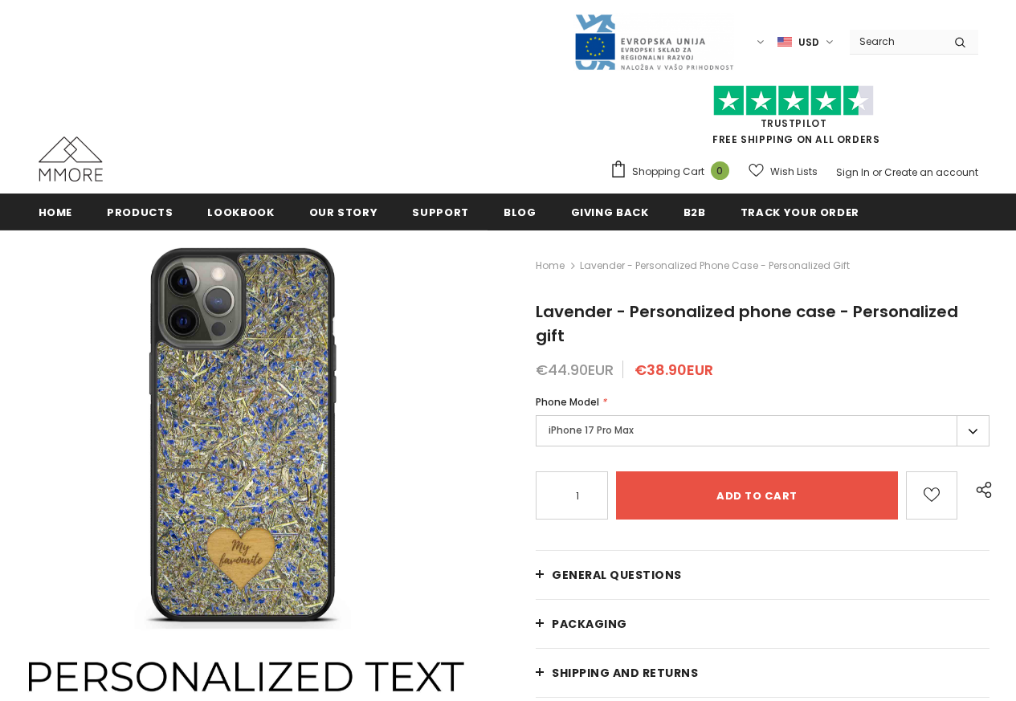 The width and height of the screenshot is (1016, 701). What do you see at coordinates (567, 402) in the screenshot?
I see `span: Phone Model` at bounding box center [567, 402].